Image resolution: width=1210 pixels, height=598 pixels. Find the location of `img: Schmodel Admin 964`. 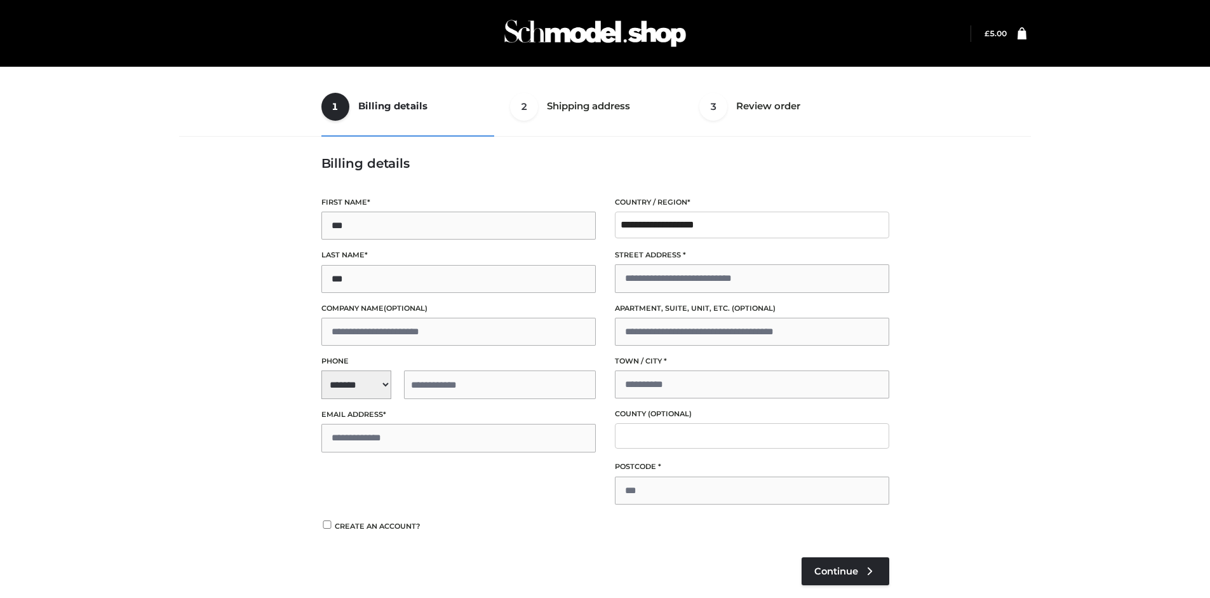

img: Schmodel Admin 964 is located at coordinates (595, 33).